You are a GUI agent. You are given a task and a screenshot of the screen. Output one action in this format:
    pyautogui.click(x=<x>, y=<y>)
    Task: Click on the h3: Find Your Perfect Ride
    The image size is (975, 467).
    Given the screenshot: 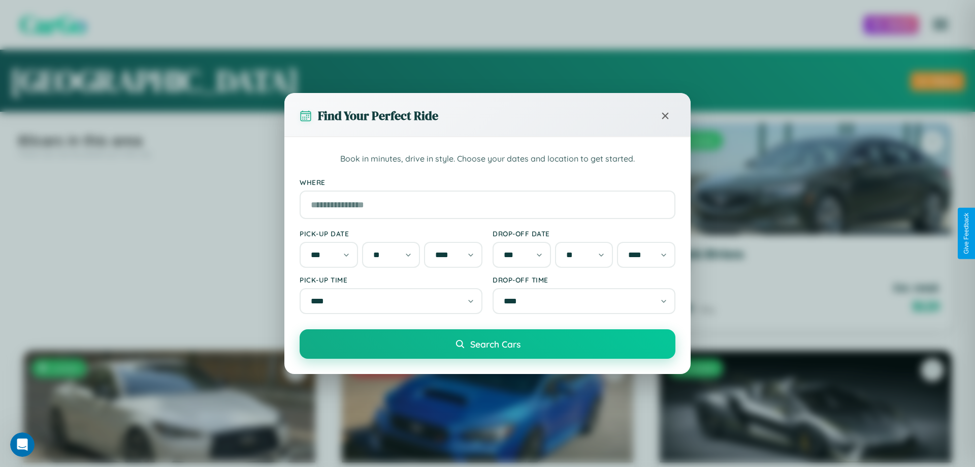 What is the action you would take?
    pyautogui.click(x=378, y=115)
    